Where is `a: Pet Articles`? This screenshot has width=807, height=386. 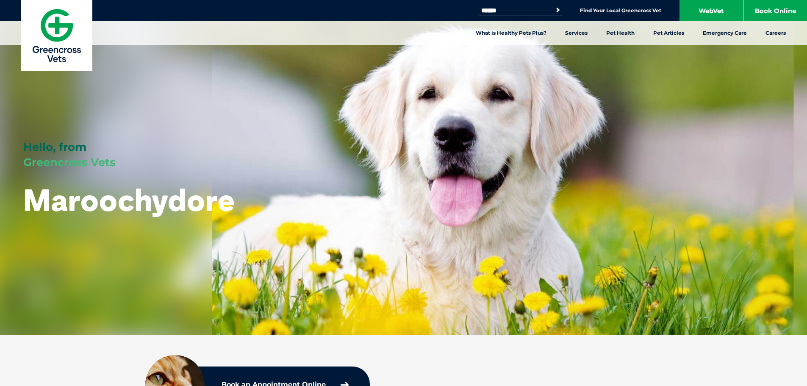 a: Pet Articles is located at coordinates (668, 33).